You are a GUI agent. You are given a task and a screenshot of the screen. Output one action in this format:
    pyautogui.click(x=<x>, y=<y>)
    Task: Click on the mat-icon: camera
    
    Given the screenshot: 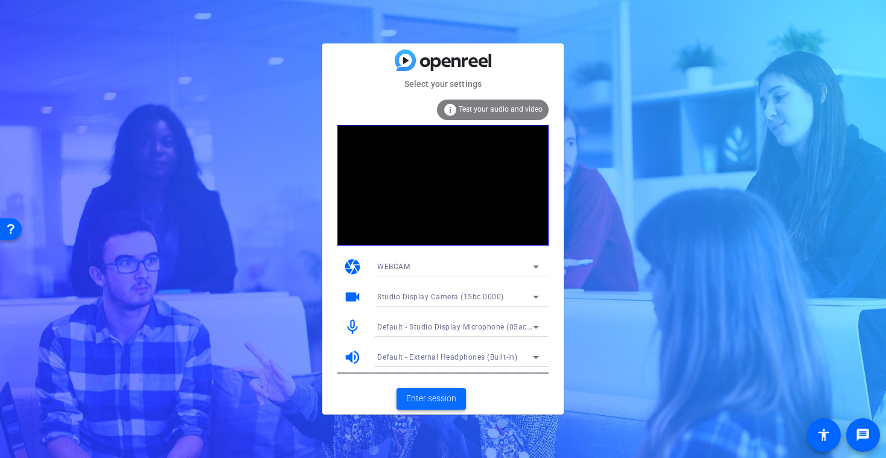 What is the action you would take?
    pyautogui.click(x=353, y=267)
    